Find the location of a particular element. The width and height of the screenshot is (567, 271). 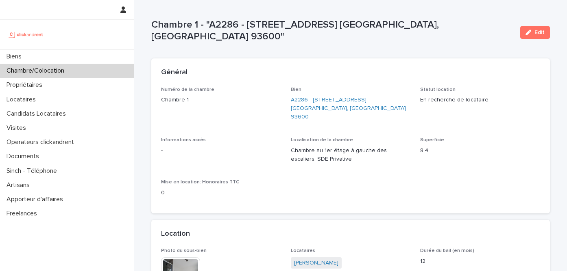

span: Bien is located at coordinates (296, 90).